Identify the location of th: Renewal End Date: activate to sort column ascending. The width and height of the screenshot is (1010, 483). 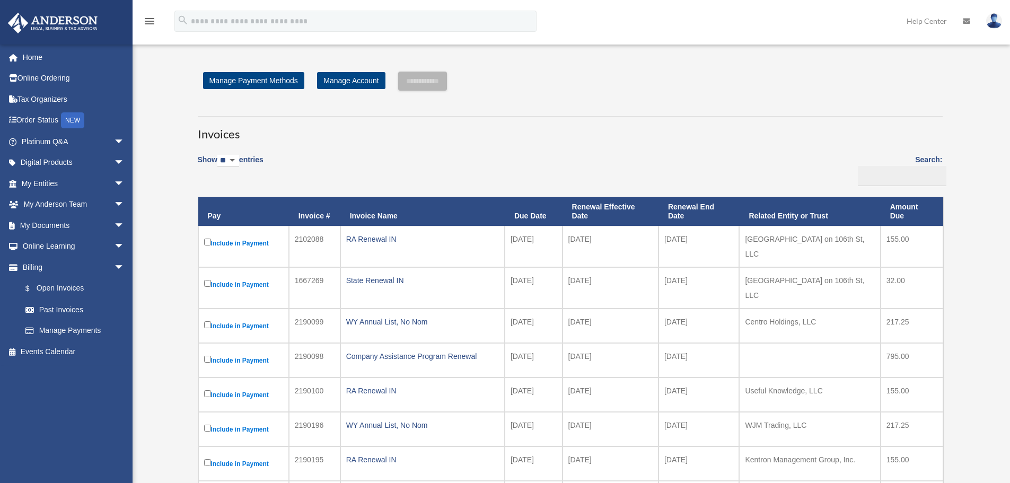
(698, 211).